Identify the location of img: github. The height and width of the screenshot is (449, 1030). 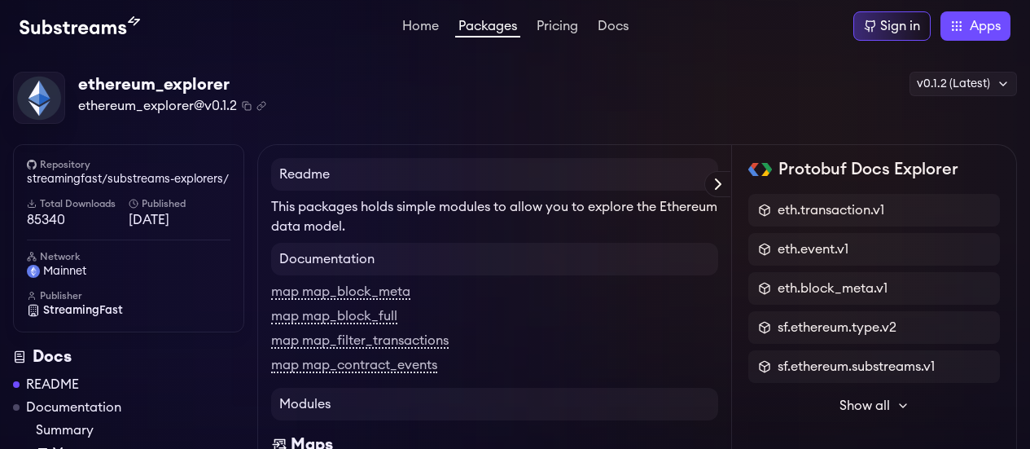
(32, 165).